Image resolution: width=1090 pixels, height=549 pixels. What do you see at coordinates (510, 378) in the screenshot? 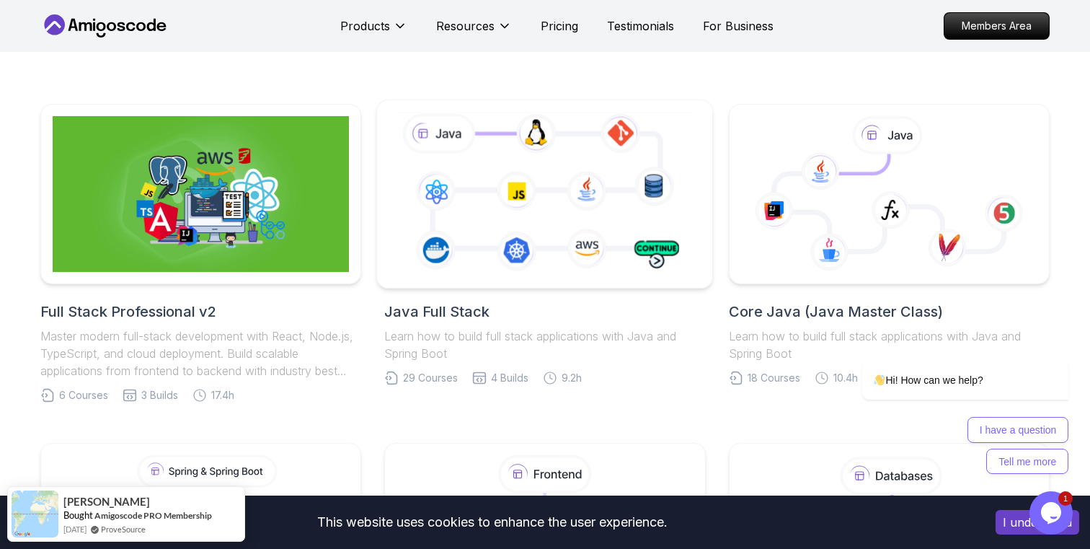
I see `span: 4 Builds` at bounding box center [510, 378].